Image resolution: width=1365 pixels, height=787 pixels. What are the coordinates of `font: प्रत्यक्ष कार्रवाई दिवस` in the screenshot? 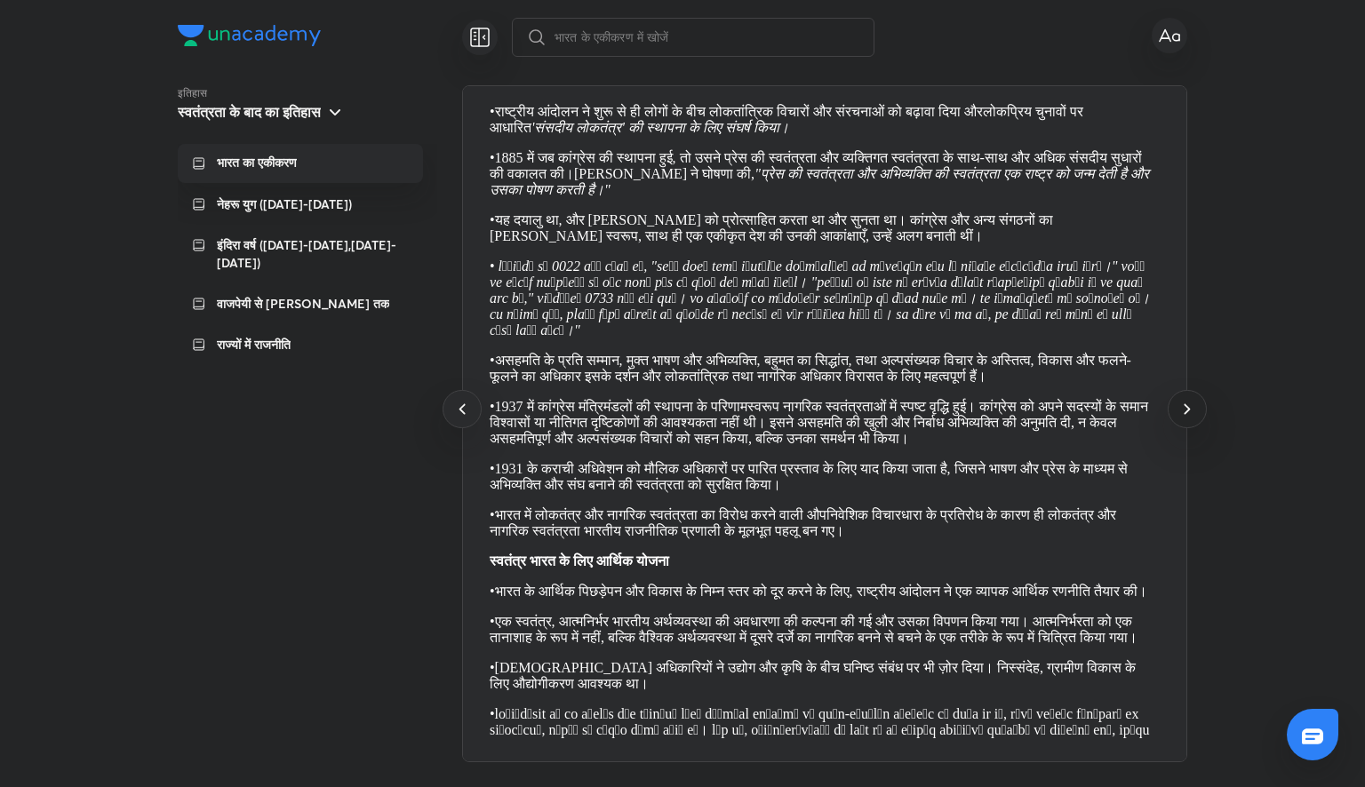 It's located at (328, 353).